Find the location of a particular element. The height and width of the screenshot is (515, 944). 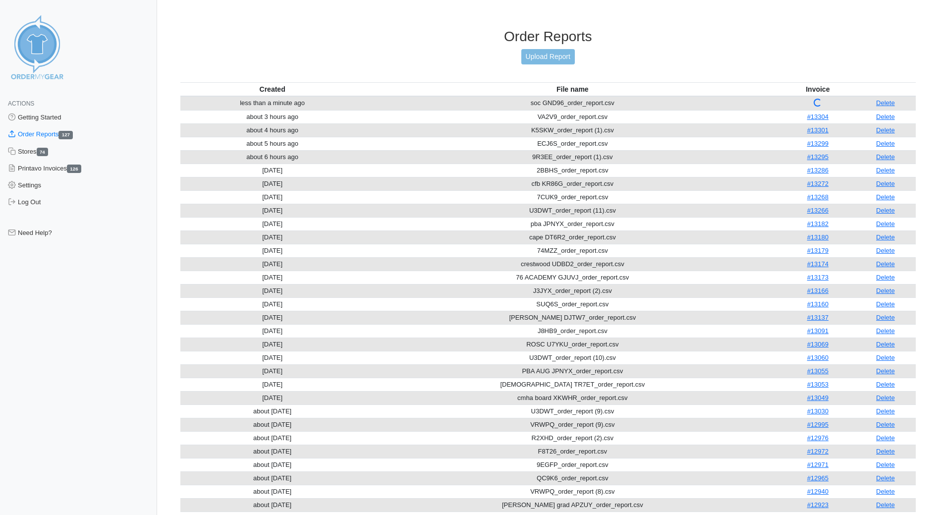

td: pba JPNYX_order_report.csv is located at coordinates (572, 223).